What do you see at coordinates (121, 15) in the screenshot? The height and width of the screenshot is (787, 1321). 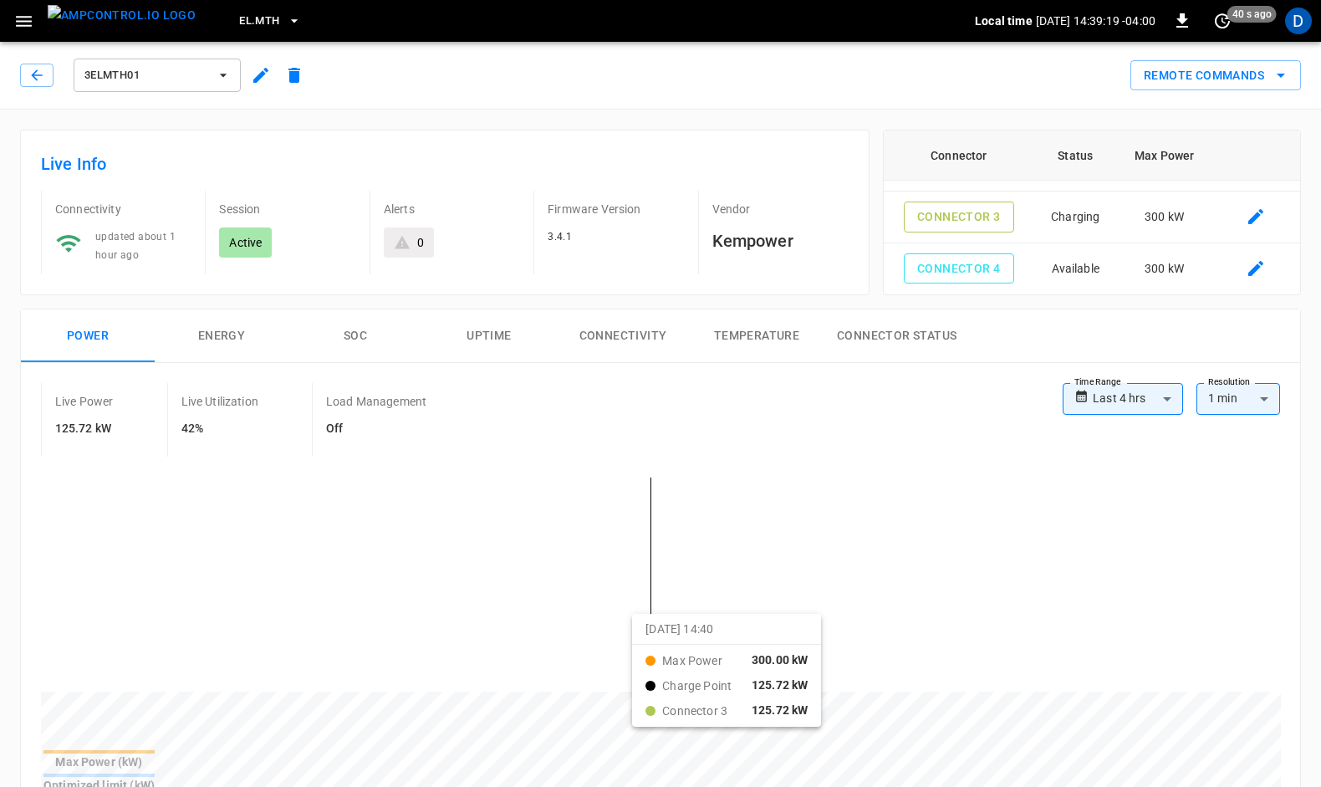 I see `img: ampcontrol.io logo` at bounding box center [121, 15].